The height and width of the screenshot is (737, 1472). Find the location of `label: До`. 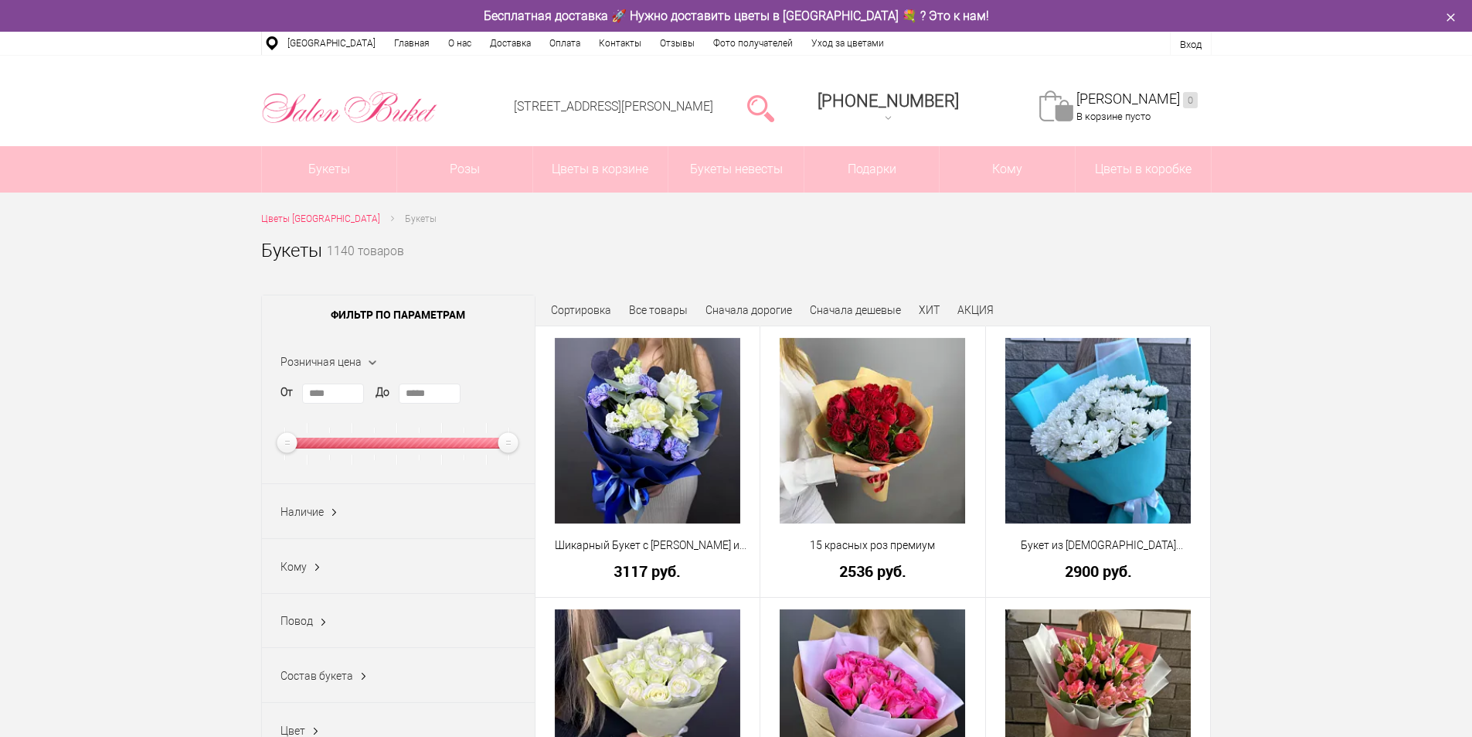

label: До is located at coordinates (383, 392).